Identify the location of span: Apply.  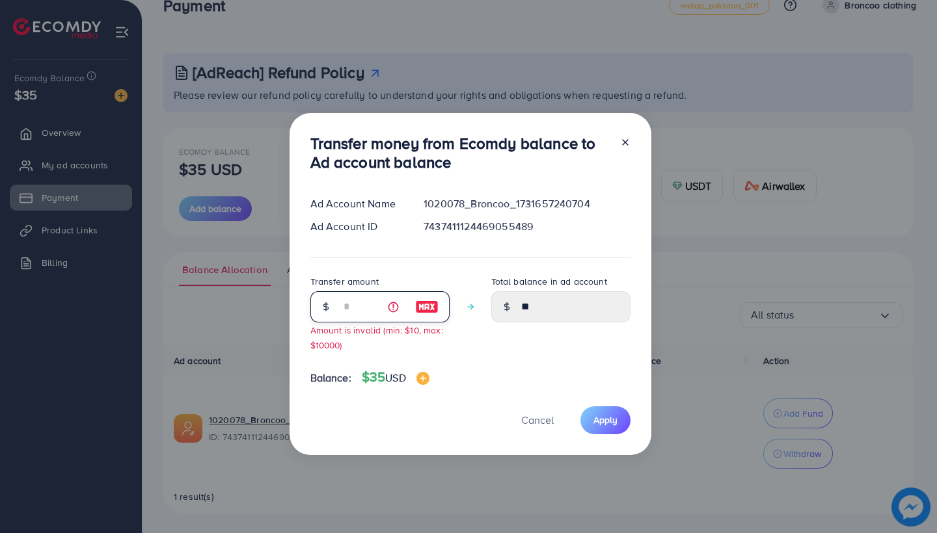
(605, 420).